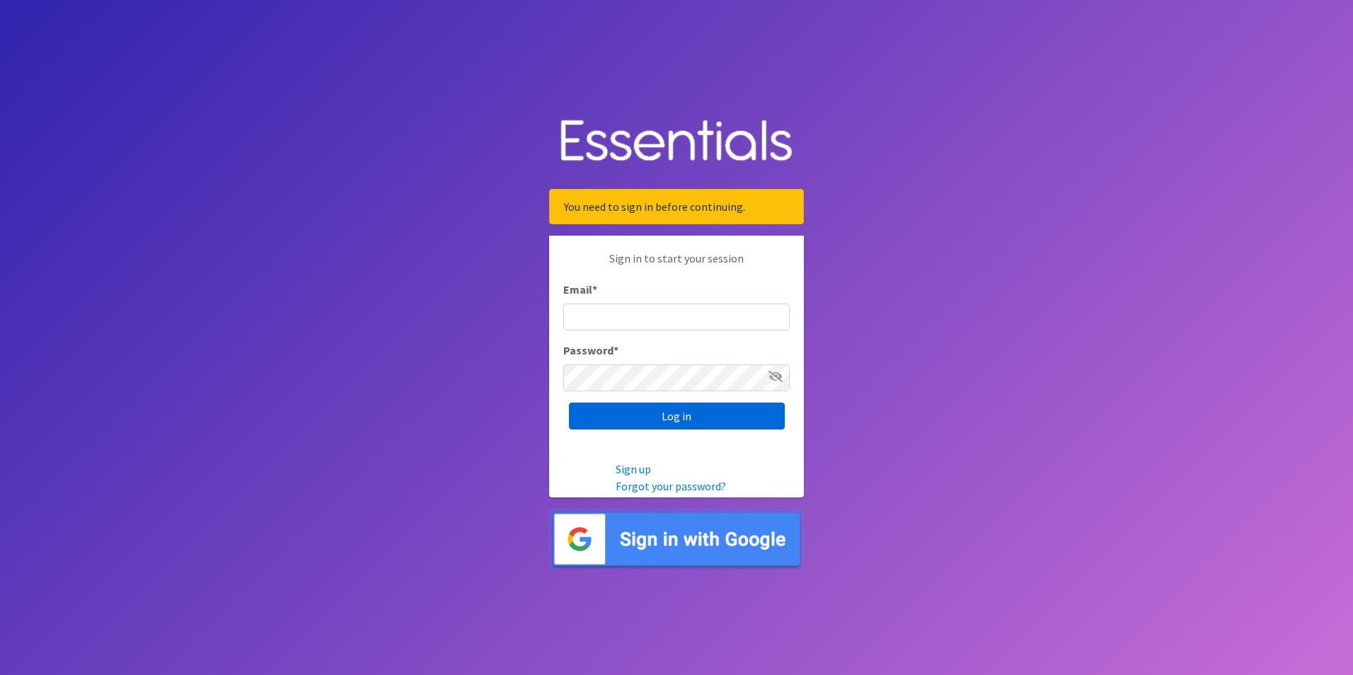  What do you see at coordinates (633, 469) in the screenshot?
I see `a: Sign up` at bounding box center [633, 469].